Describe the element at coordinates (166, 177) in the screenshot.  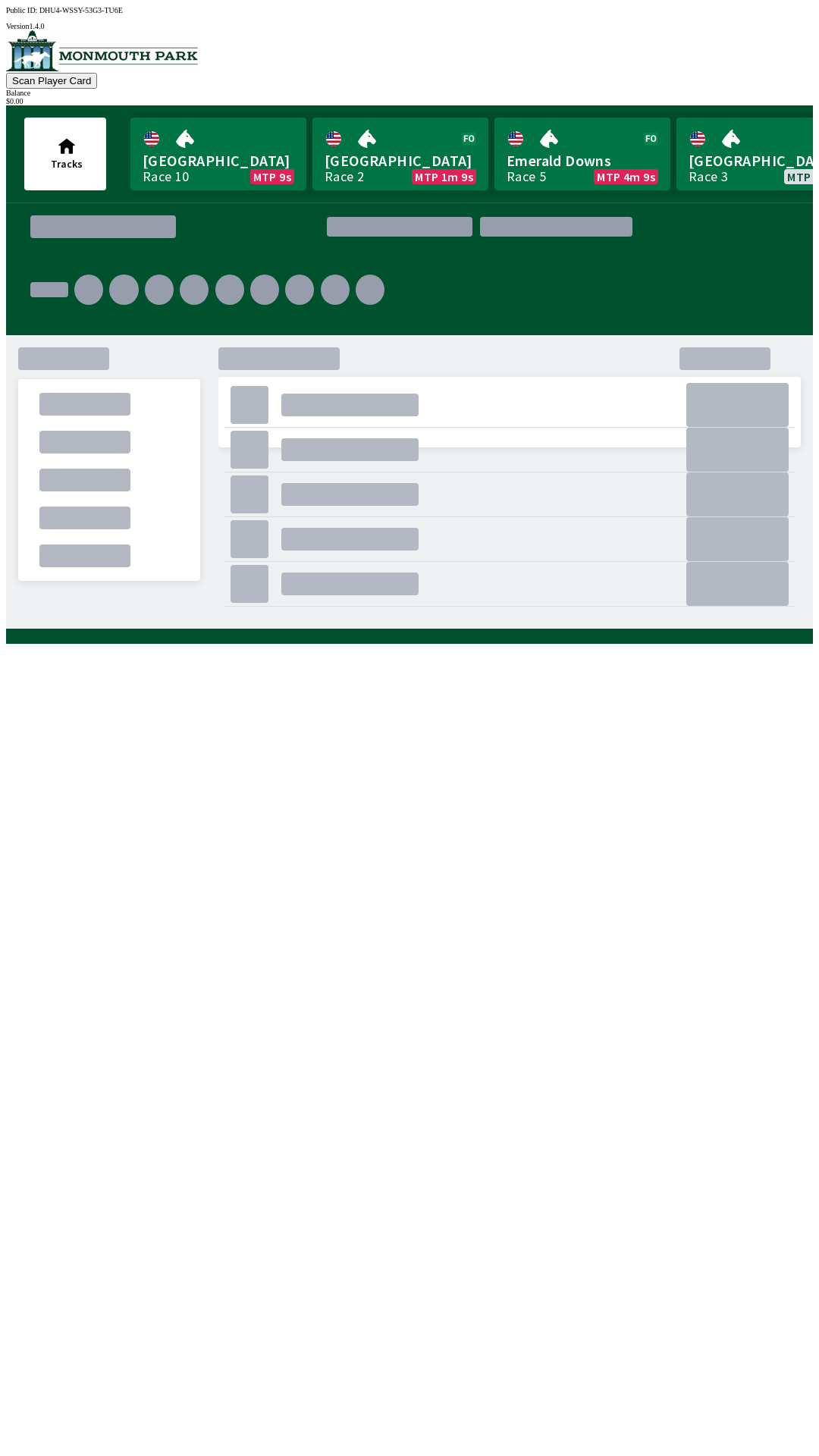
I see `div: Race 10` at that location.